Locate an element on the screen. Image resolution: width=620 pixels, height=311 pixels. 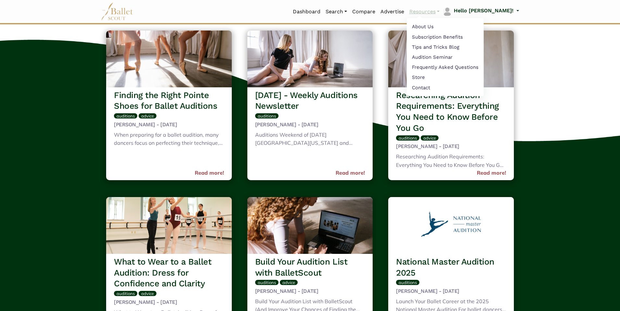
h3: Researching Audition Requirements: Everything You Need to Know Before You Go is located at coordinates (451, 112).